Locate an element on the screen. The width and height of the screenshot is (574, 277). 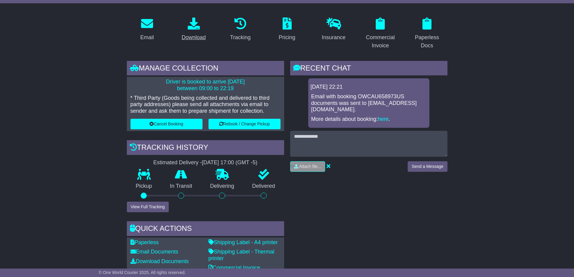
div: Tracking history is located at coordinates (206, 148).